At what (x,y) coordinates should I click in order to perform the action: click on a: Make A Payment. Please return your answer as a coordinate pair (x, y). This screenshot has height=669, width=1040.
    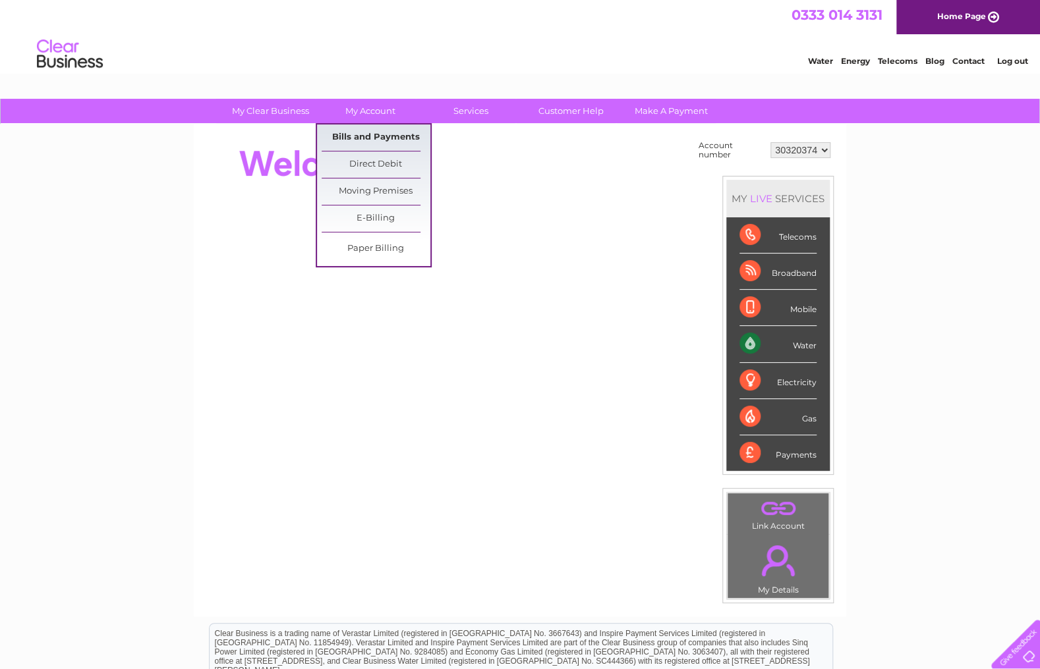
    Looking at the image, I should click on (671, 111).